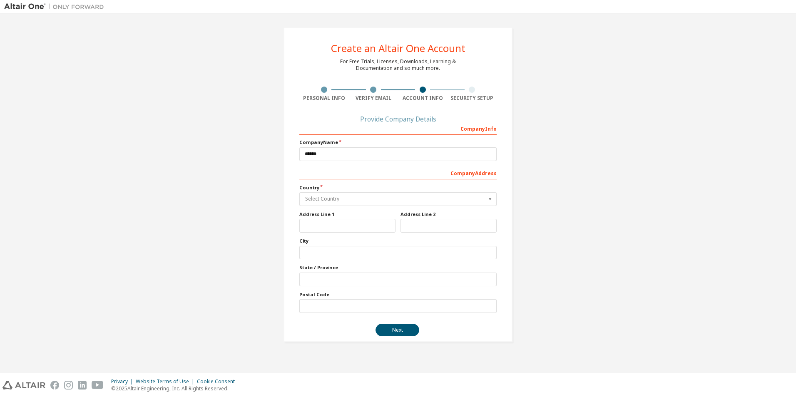 The image size is (796, 397). What do you see at coordinates (97, 385) in the screenshot?
I see `img: youtube.svg` at bounding box center [97, 385].